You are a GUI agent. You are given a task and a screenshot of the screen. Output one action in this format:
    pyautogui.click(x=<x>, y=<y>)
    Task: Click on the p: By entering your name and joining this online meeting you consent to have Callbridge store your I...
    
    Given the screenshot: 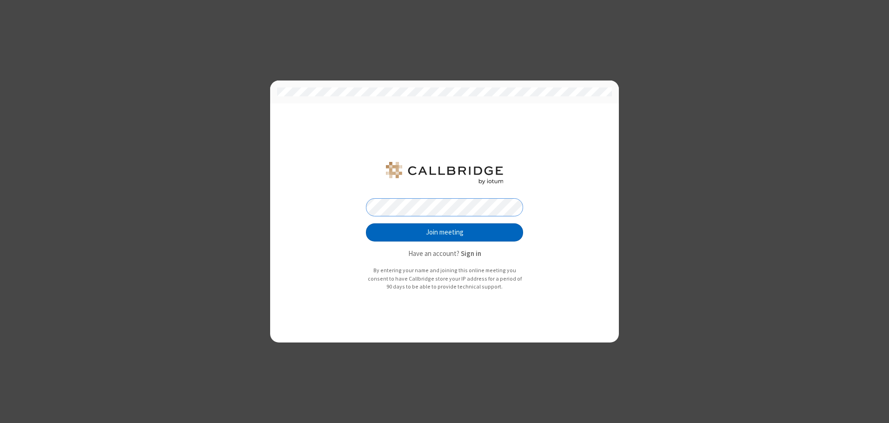 What is the action you would take?
    pyautogui.click(x=445, y=278)
    